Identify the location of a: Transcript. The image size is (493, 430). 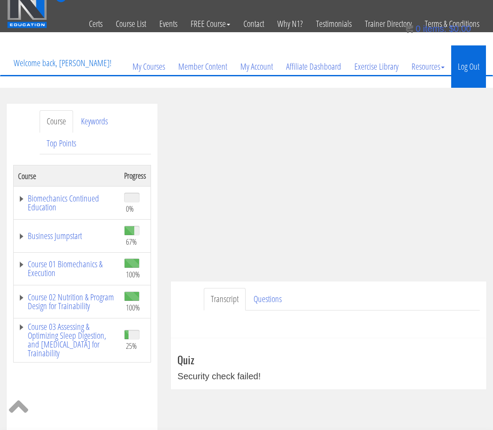
(225, 299).